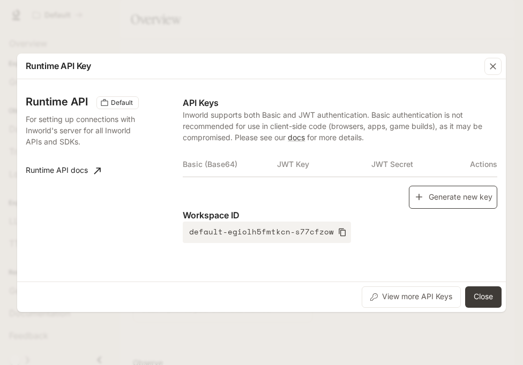 Image resolution: width=523 pixels, height=365 pixels. I want to click on span: Default, so click(122, 103).